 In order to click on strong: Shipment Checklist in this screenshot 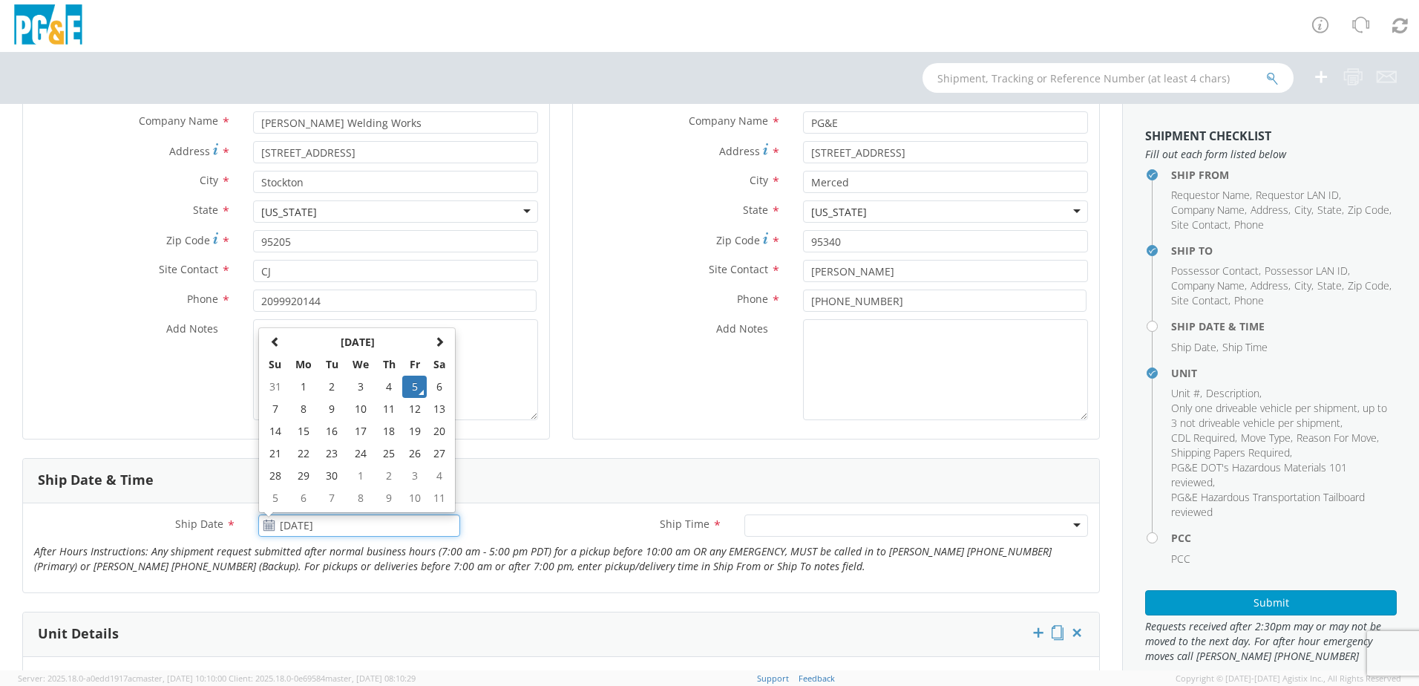, I will do `click(1208, 136)`.